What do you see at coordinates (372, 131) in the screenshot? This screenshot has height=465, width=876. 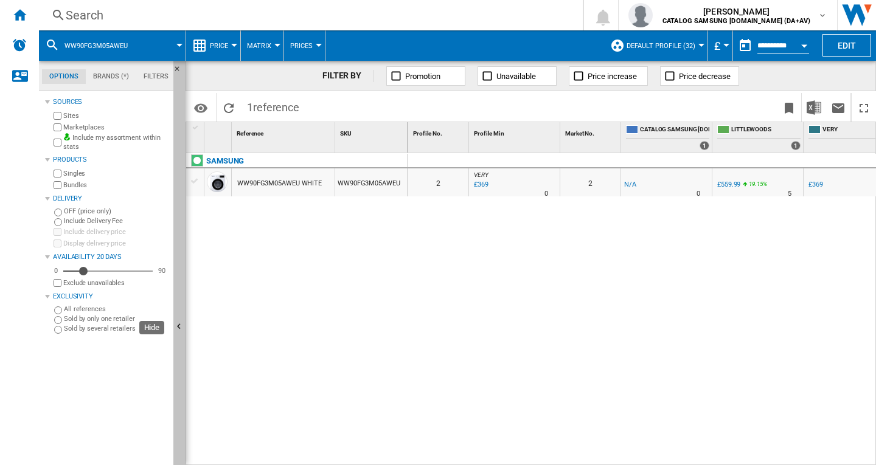 I see `div: SKU Sort None` at bounding box center [372, 131].